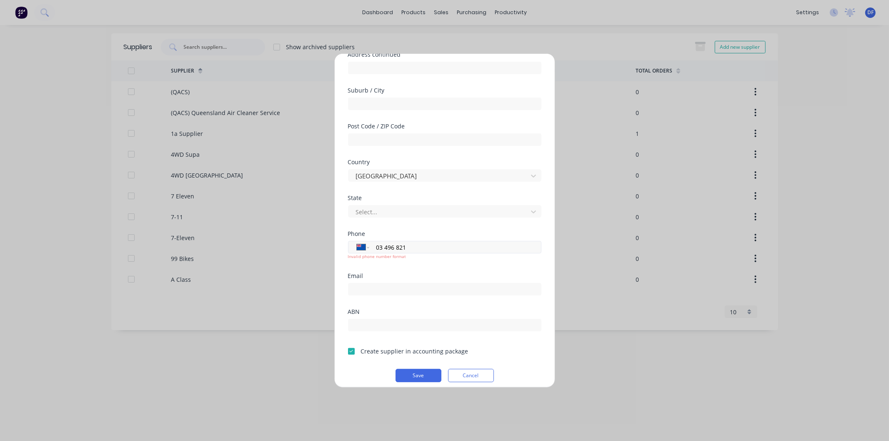 This screenshot has height=441, width=889. What do you see at coordinates (445, 234) in the screenshot?
I see `div: Phone` at bounding box center [445, 234].